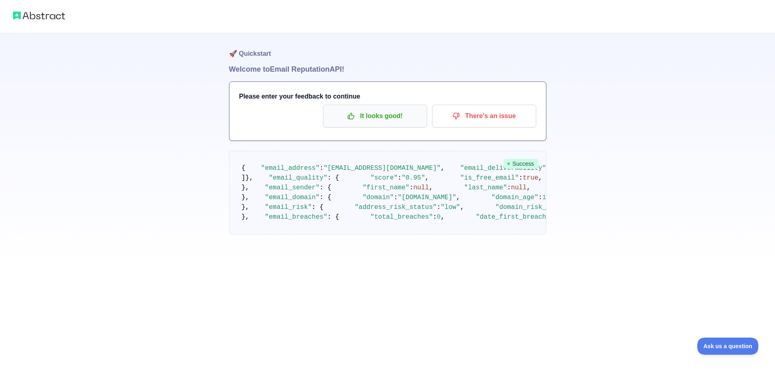 The height and width of the screenshot is (371, 775). Describe the element at coordinates (484, 116) in the screenshot. I see `p: There's an issue` at that location.